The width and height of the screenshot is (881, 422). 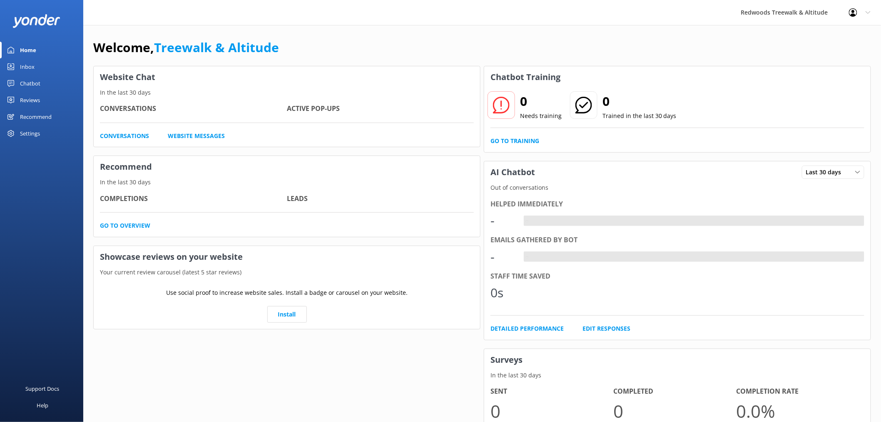 I want to click on a: Go to Training, so click(x=515, y=141).